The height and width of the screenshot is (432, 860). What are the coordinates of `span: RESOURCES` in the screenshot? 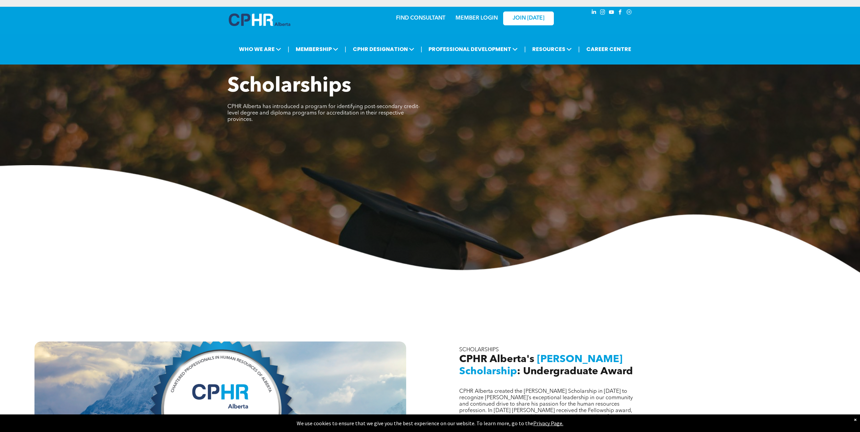 It's located at (552, 49).